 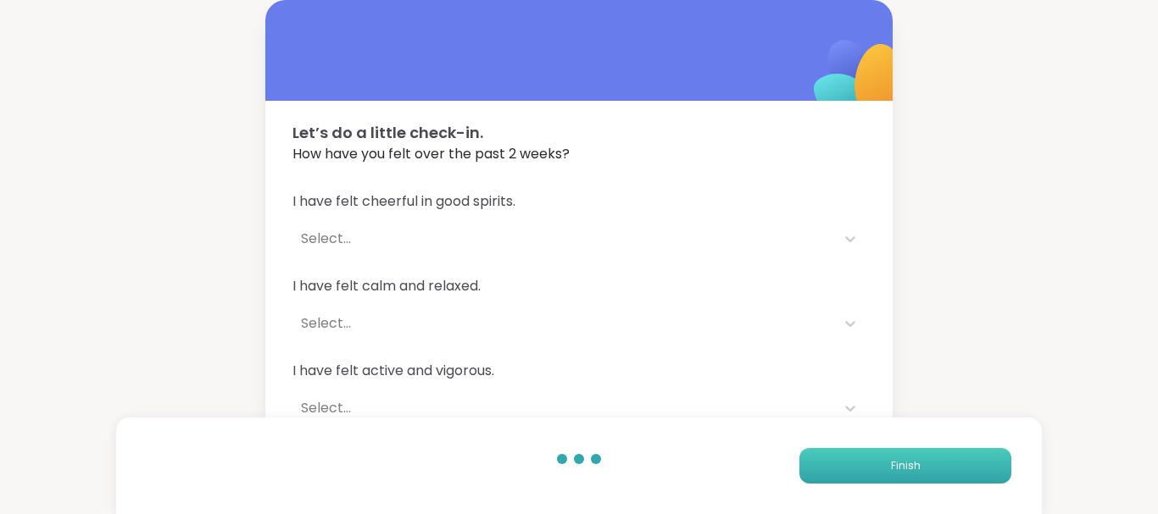 What do you see at coordinates (905, 466) in the screenshot?
I see `span: Finish` at bounding box center [905, 466].